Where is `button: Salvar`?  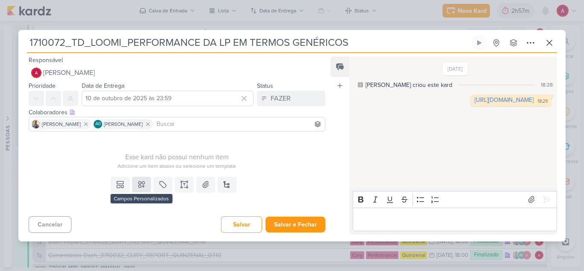 button: Salvar is located at coordinates (242, 224).